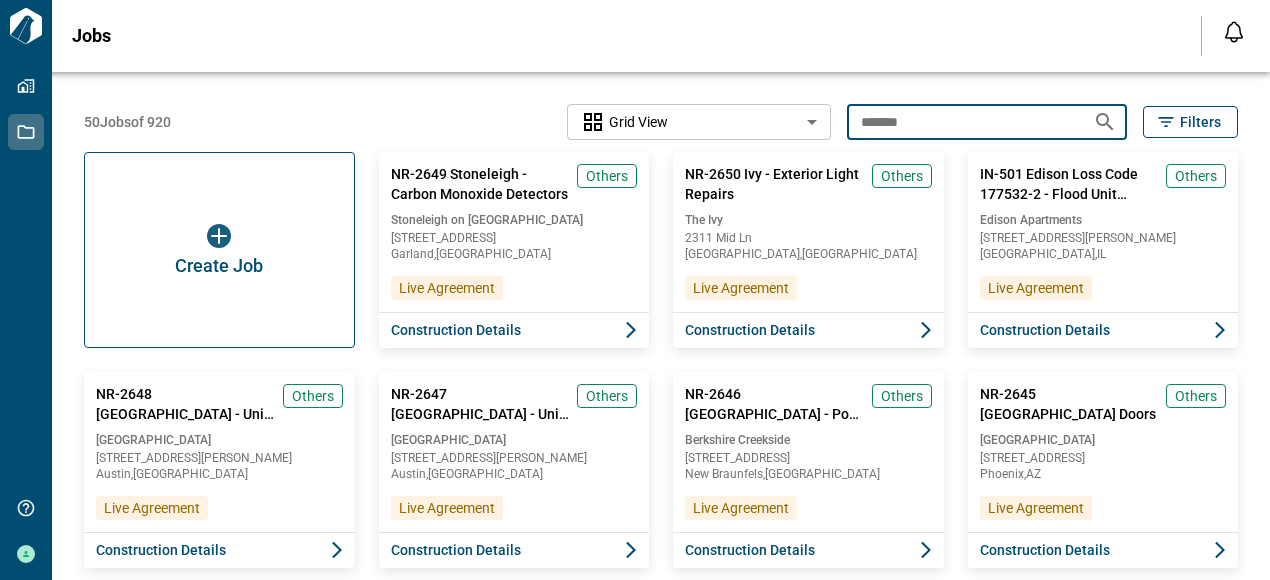  What do you see at coordinates (1103, 474) in the screenshot?
I see `span: Phoenix , AZ` at bounding box center [1103, 474].